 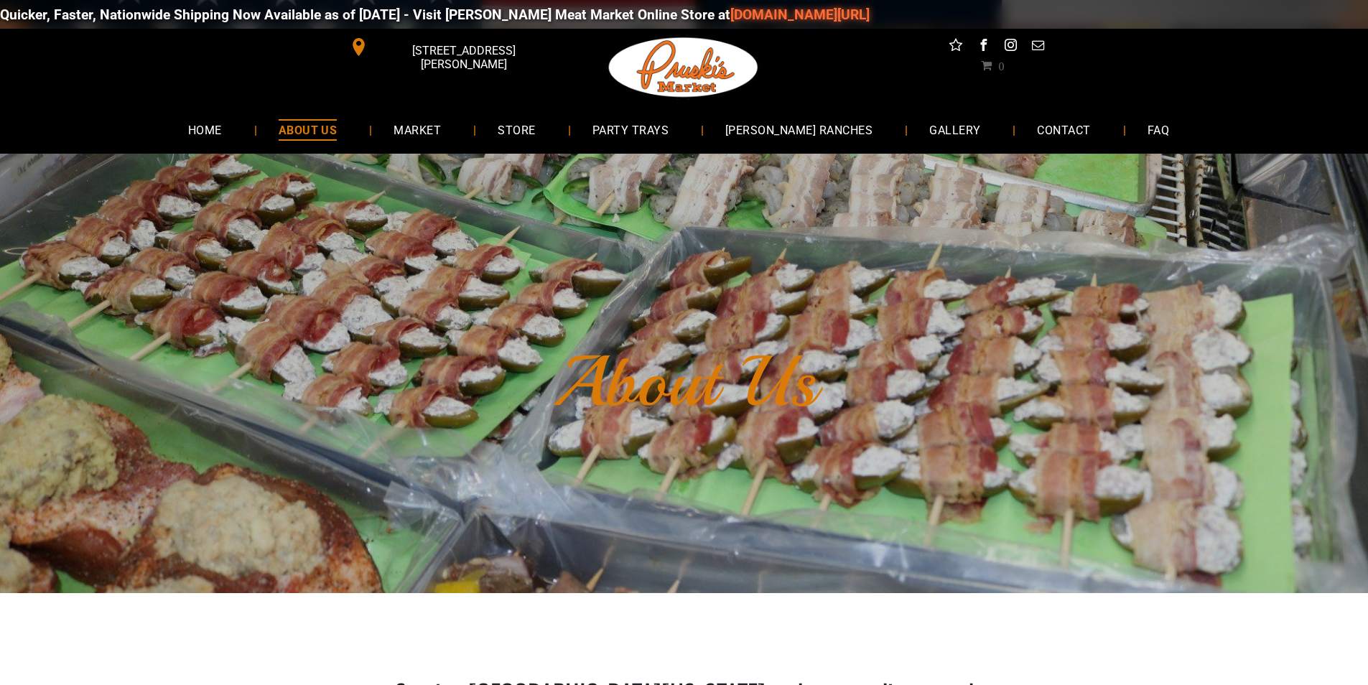 I want to click on a: Social network, so click(x=956, y=47).